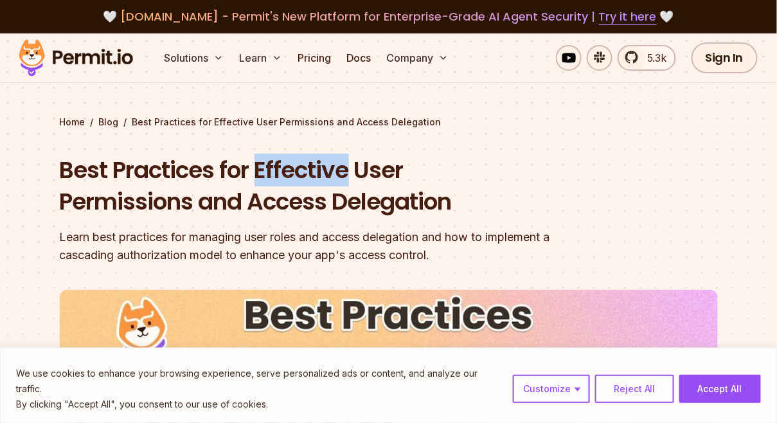  Describe the element at coordinates (260, 381) in the screenshot. I see `p: We use cookies to enhance your browsing experience, serve personalized ads or content, and analyz...` at that location.